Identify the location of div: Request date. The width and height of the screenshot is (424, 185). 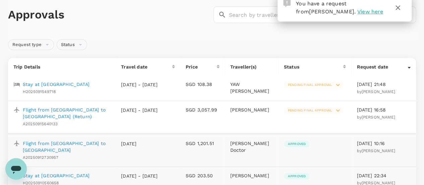
(382, 67).